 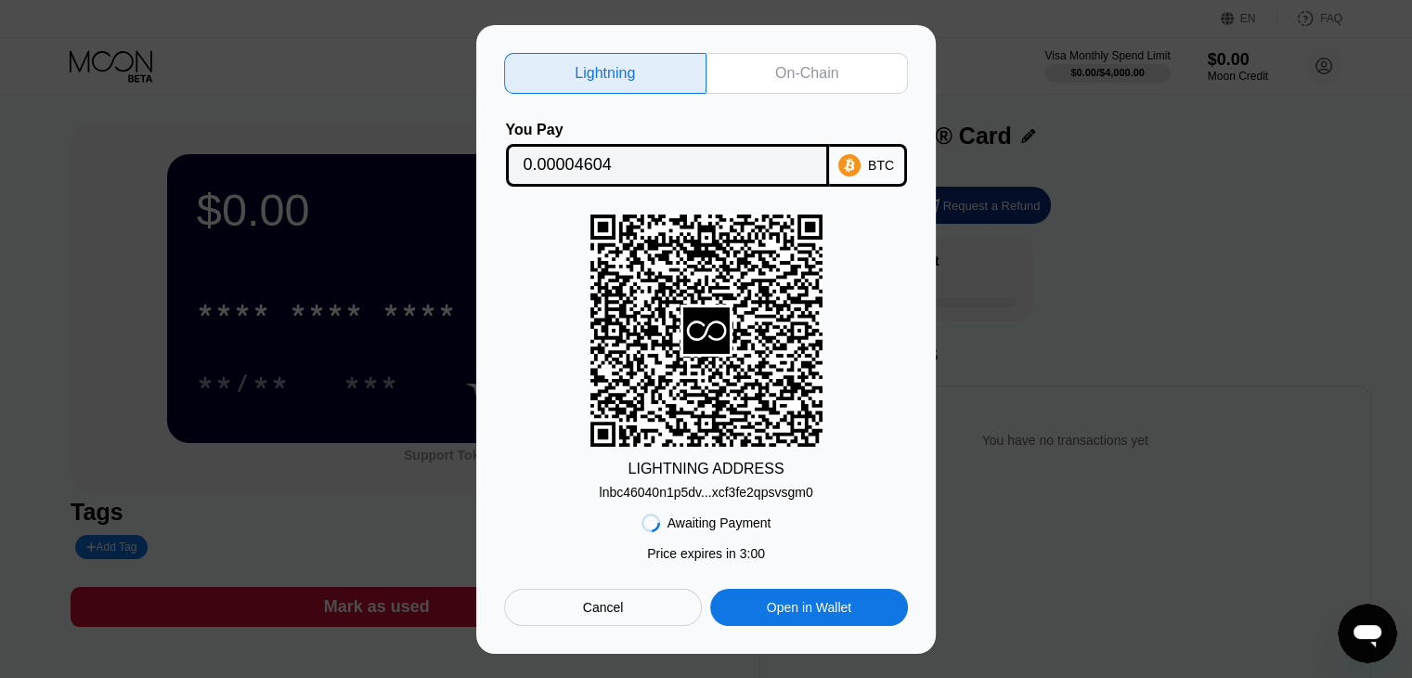 I want to click on div: You PayBTC, so click(x=705, y=154).